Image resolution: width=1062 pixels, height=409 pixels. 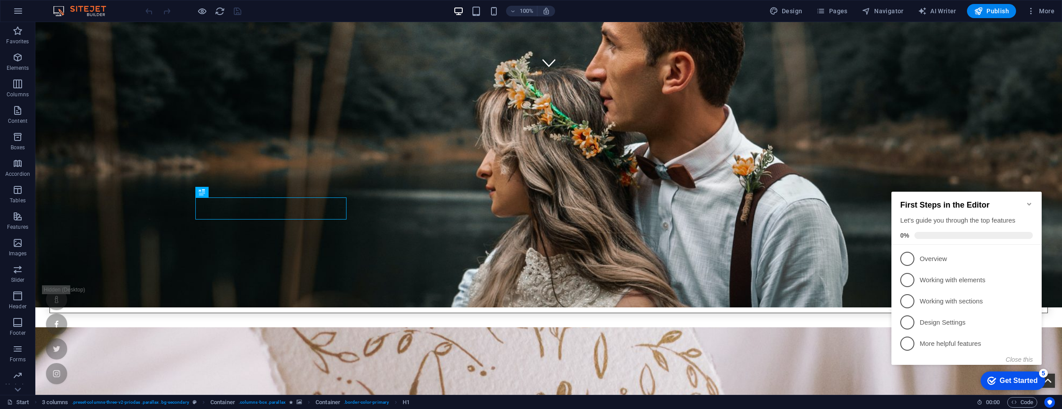 What do you see at coordinates (125, 202) in the screenshot?
I see `div: Get Started 5 items remaining, 0% complete` at bounding box center [125, 202].